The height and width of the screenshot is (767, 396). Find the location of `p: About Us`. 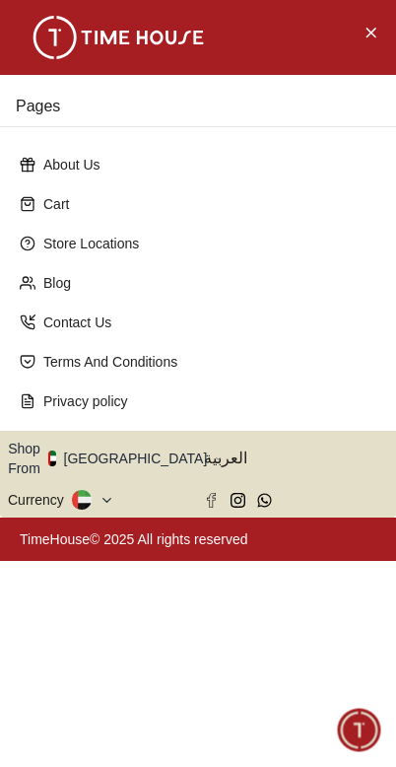

p: About Us is located at coordinates (206, 165).